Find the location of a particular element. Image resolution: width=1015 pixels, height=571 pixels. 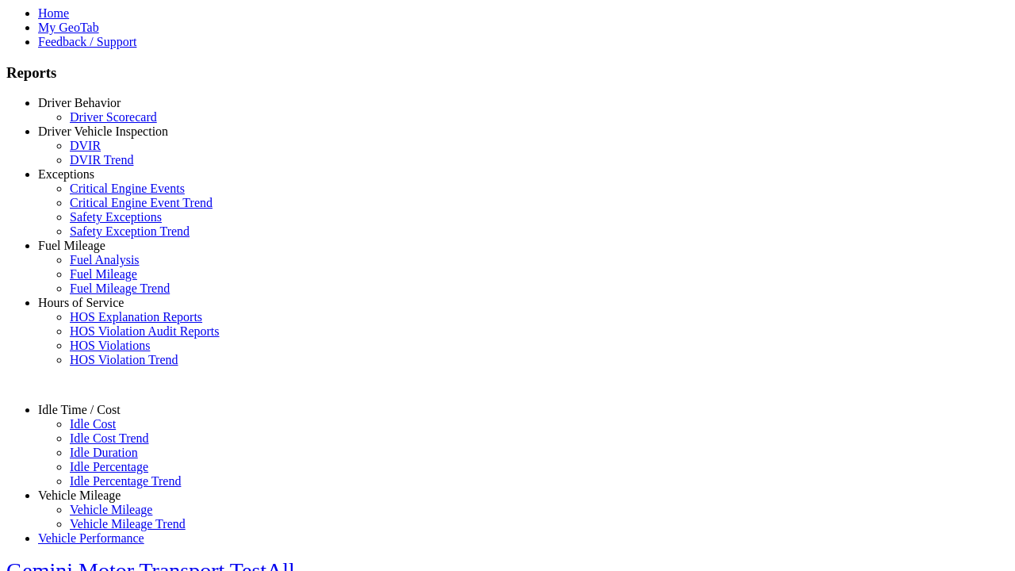

a: HOS Violation Trend is located at coordinates (124, 359).